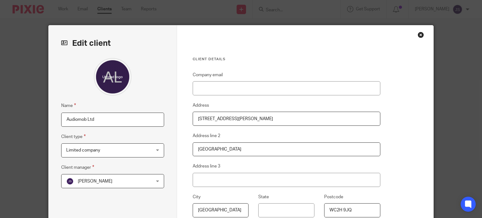 This screenshot has height=218, width=482. What do you see at coordinates (73, 136) in the screenshot?
I see `label: Client type` at bounding box center [73, 136].